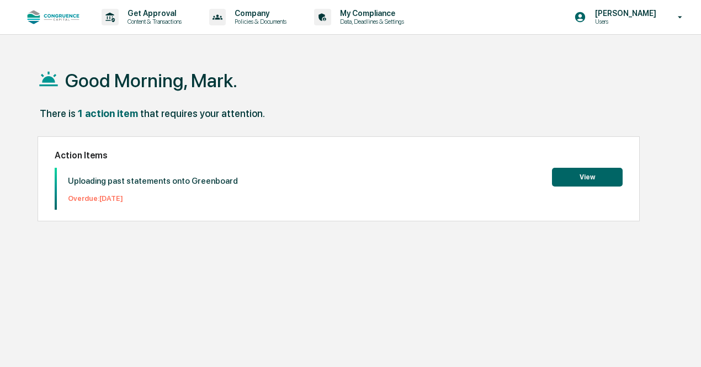 This screenshot has width=701, height=367. I want to click on div: that requires your attention., so click(203, 113).